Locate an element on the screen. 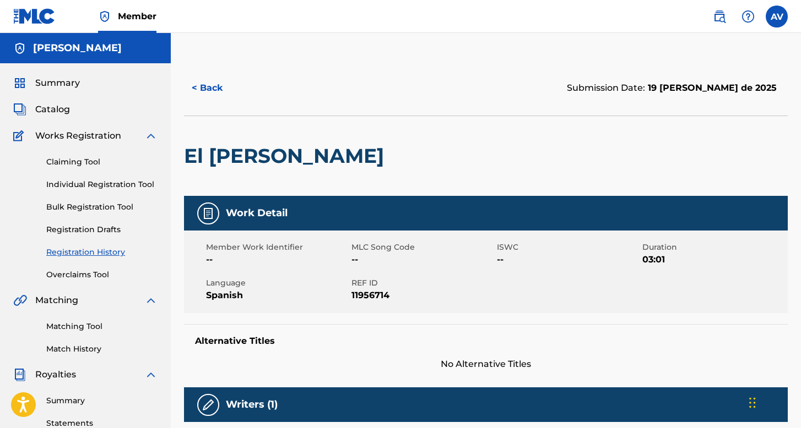 This screenshot has width=801, height=428. div: Arrastrar is located at coordinates (752, 403).